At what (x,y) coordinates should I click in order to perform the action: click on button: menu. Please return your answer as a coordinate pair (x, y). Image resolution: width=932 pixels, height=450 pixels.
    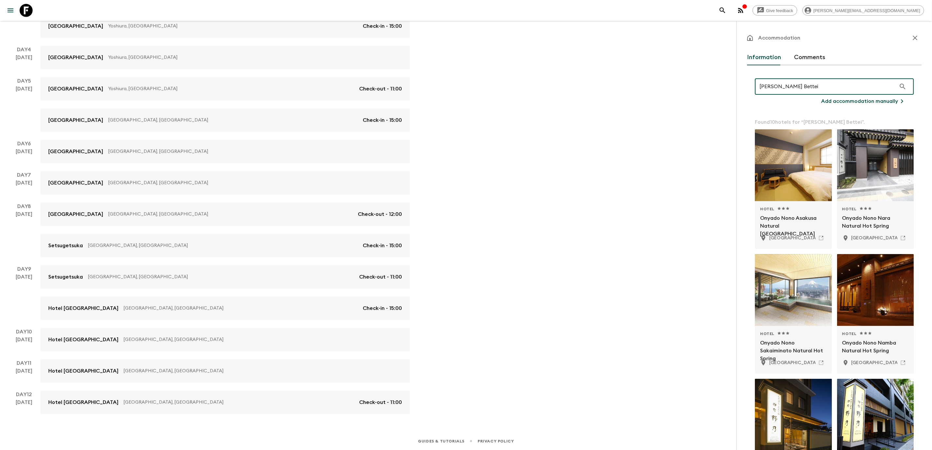
    Looking at the image, I should click on (10, 10).